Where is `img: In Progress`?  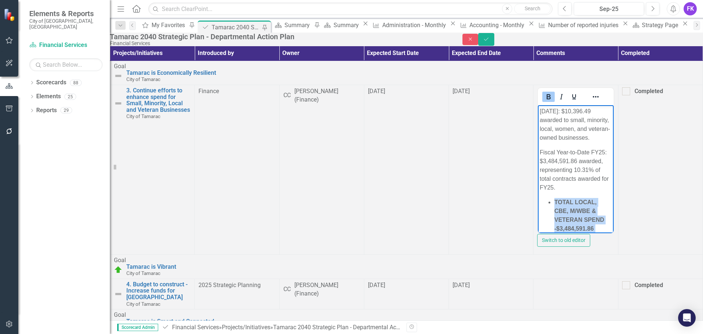 img: In Progress is located at coordinates (118, 270).